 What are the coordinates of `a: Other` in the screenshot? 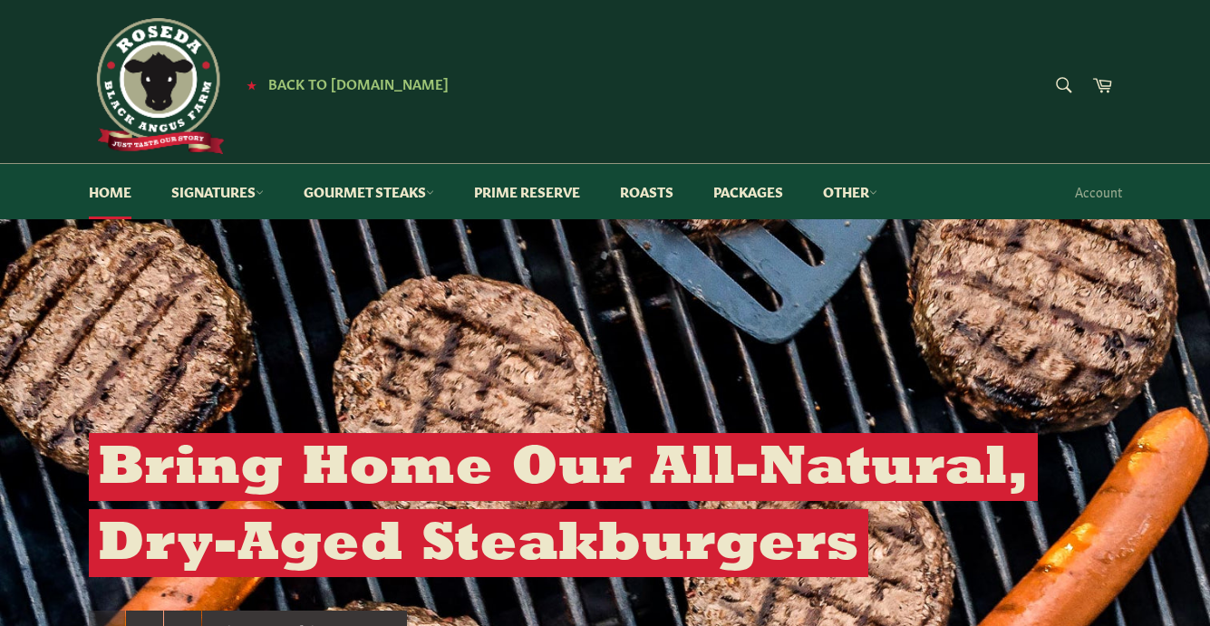 It's located at (850, 191).